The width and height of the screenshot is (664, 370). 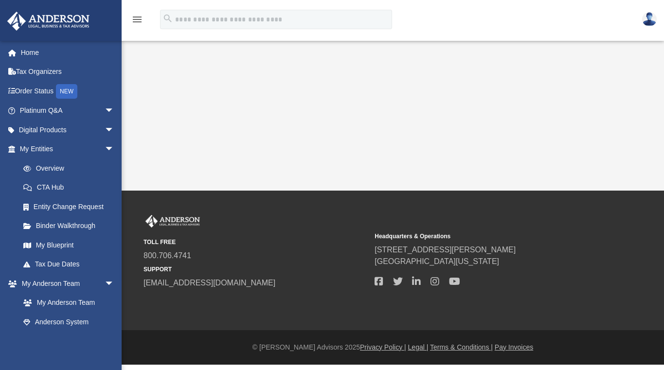 I want to click on div: NEW, so click(x=67, y=91).